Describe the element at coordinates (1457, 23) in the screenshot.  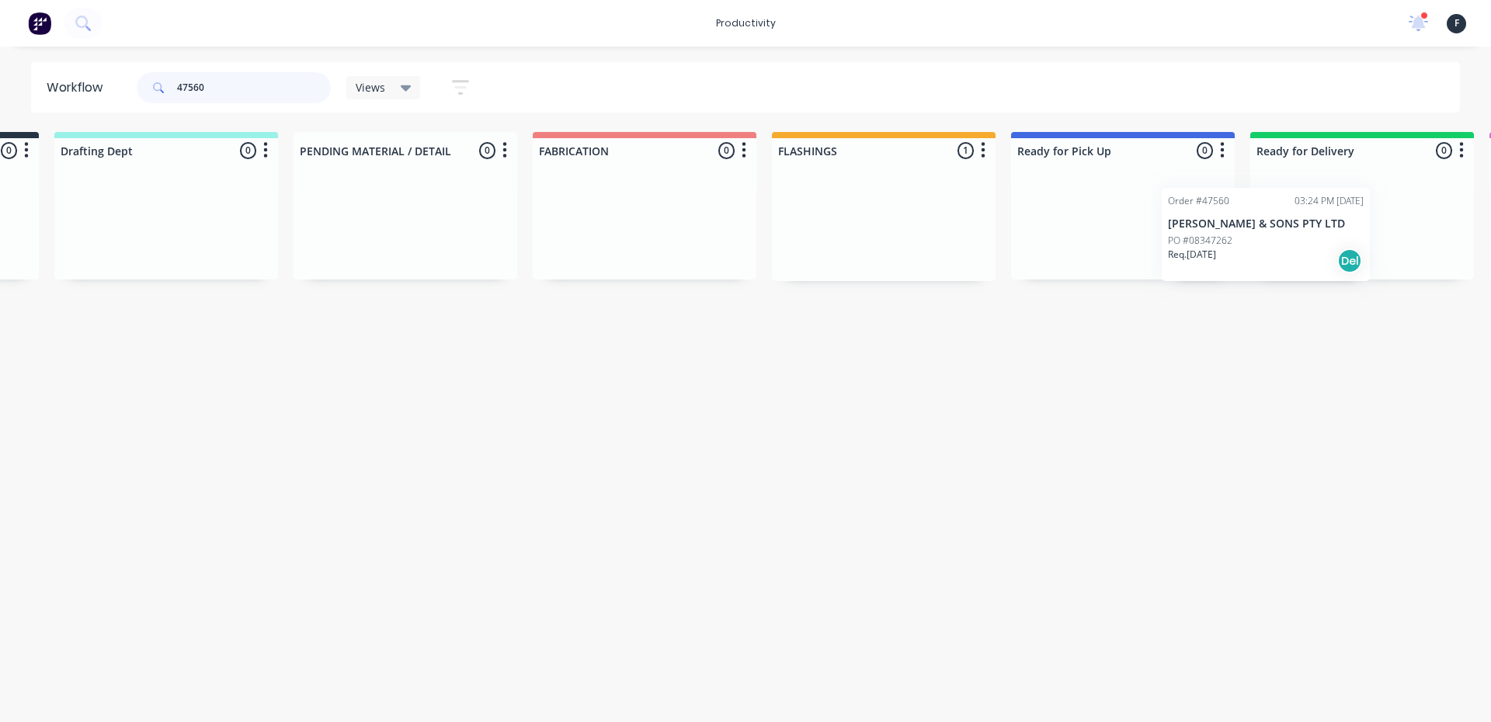
I see `span: F` at that location.